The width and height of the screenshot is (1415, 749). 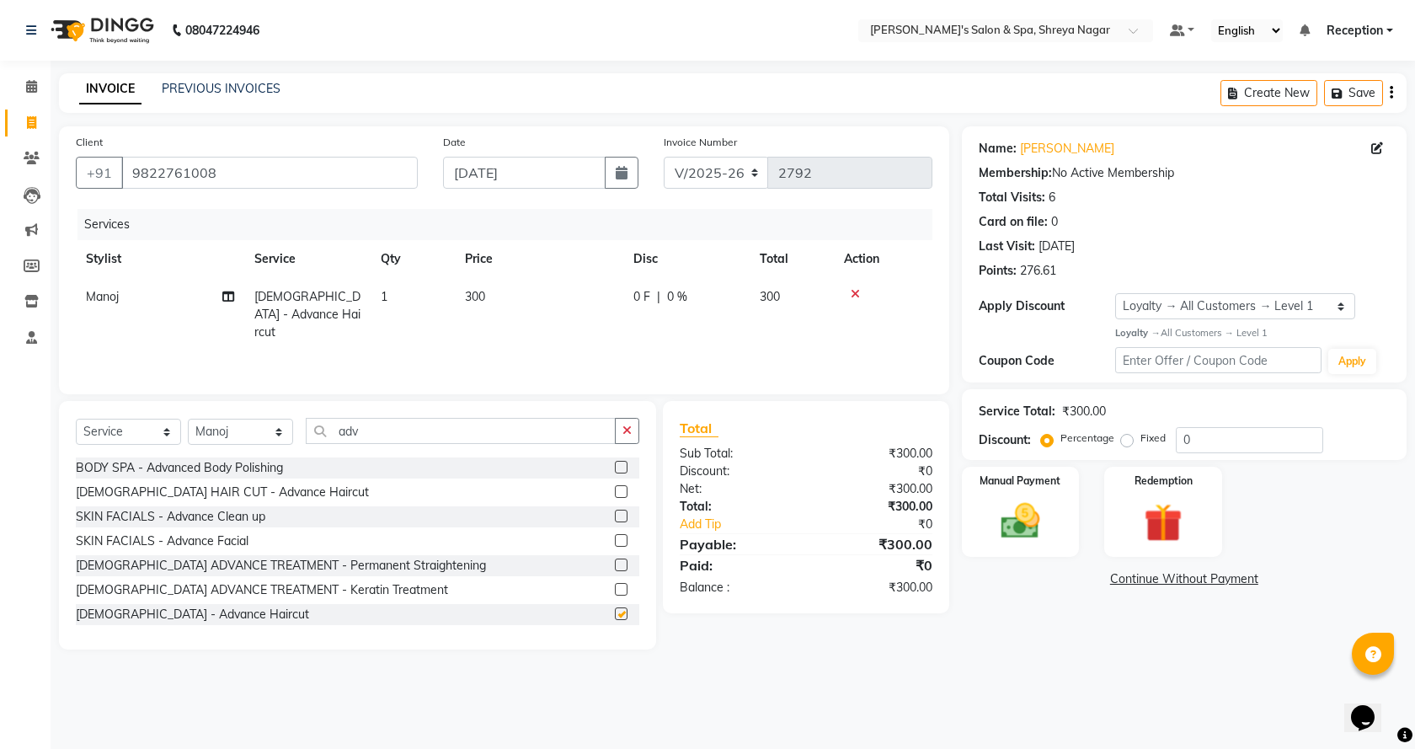 I want to click on span: 0 F, so click(x=642, y=297).